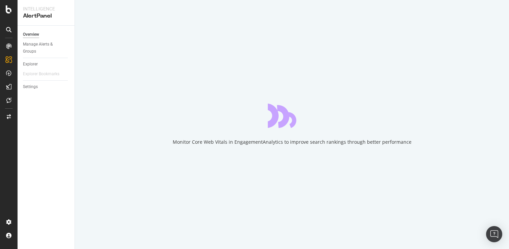  Describe the element at coordinates (46, 16) in the screenshot. I see `div: AlertPanel` at that location.